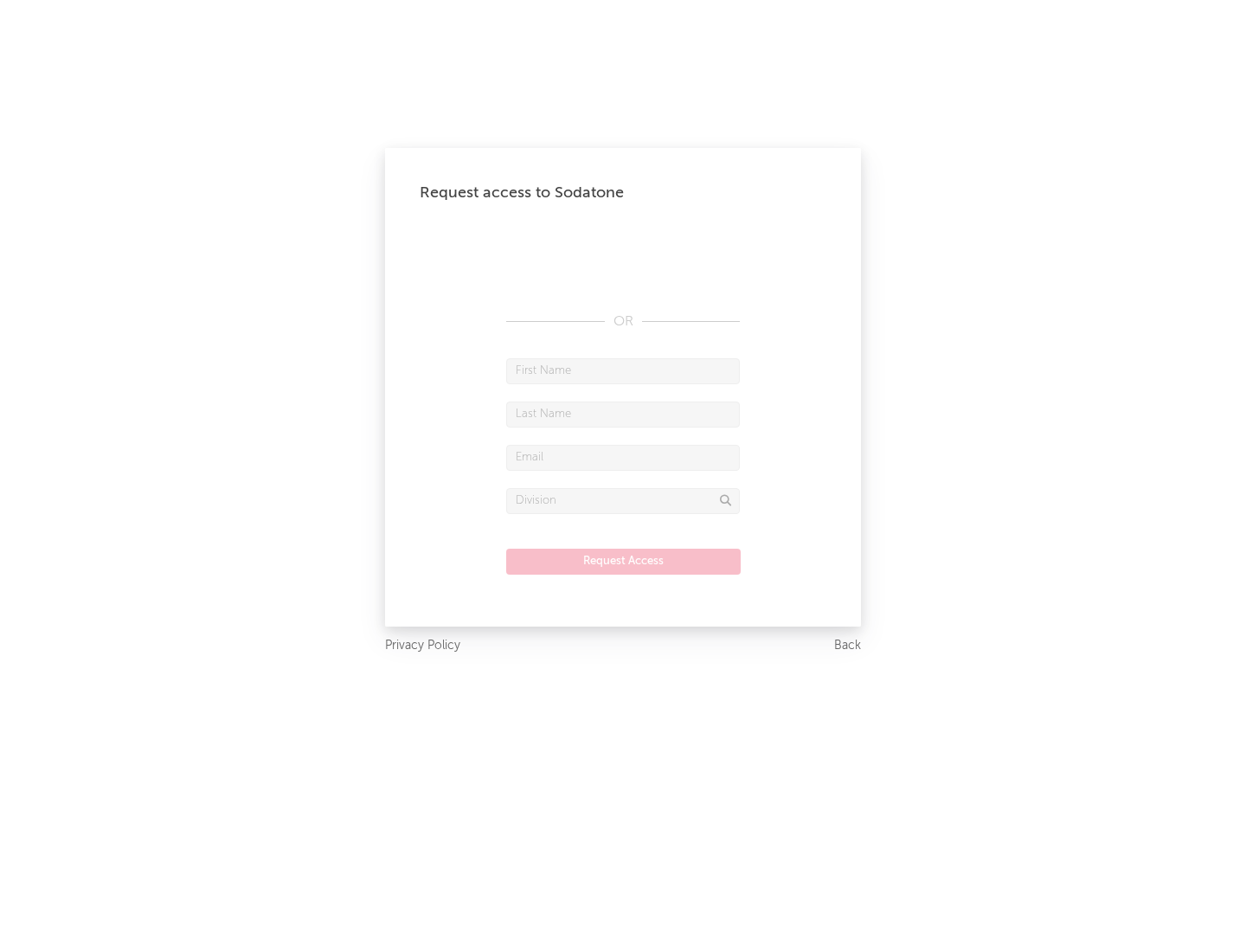  What do you see at coordinates (422, 645) in the screenshot?
I see `a: Privacy Policy` at bounding box center [422, 645].